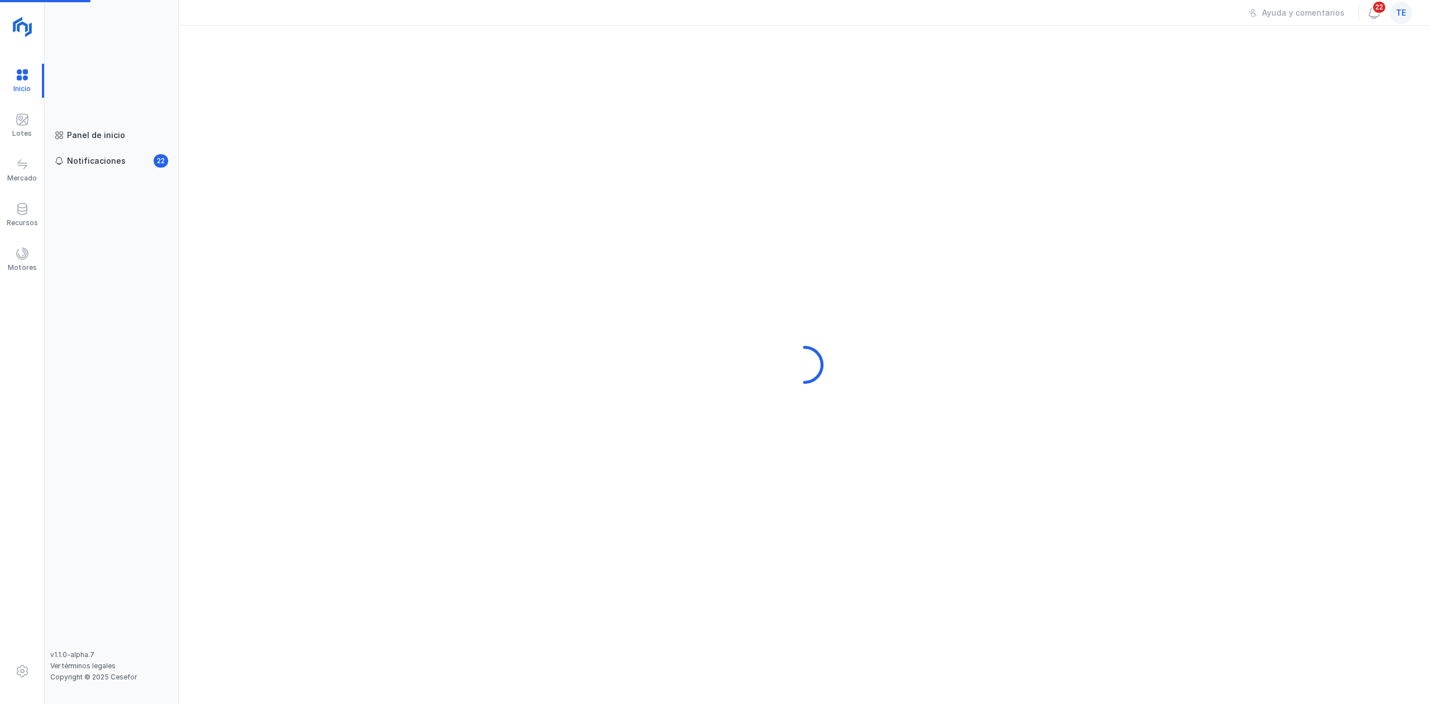  Describe the element at coordinates (96, 161) in the screenshot. I see `div: Notificaciones` at that location.